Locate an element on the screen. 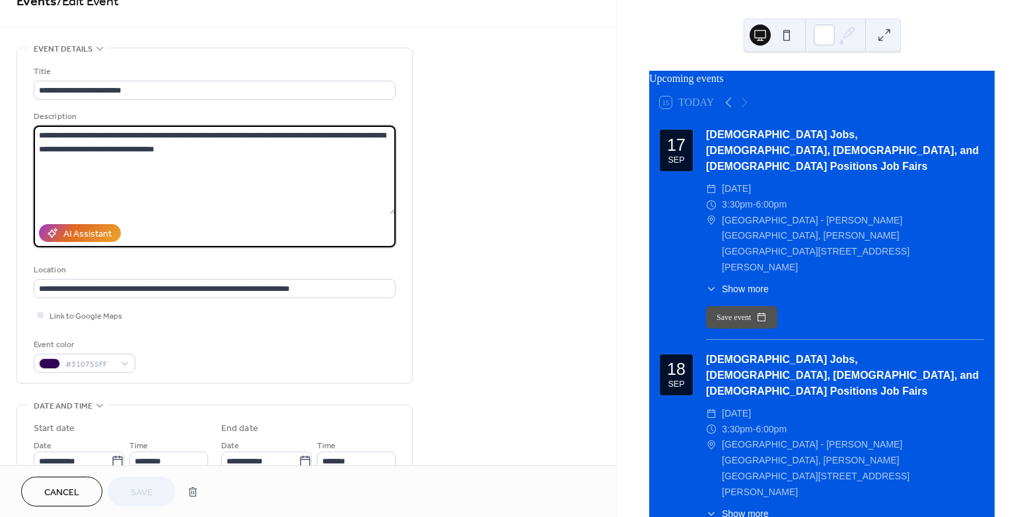  div: End date is located at coordinates (240, 428).